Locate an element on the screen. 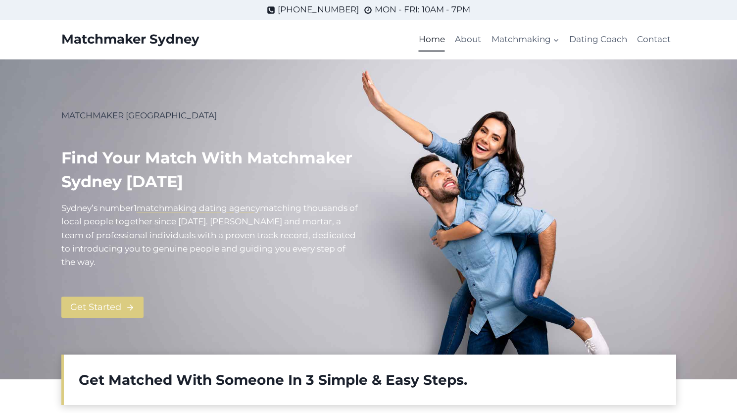 This screenshot has height=413, width=737. a: Matchmaking is located at coordinates (525, 40).